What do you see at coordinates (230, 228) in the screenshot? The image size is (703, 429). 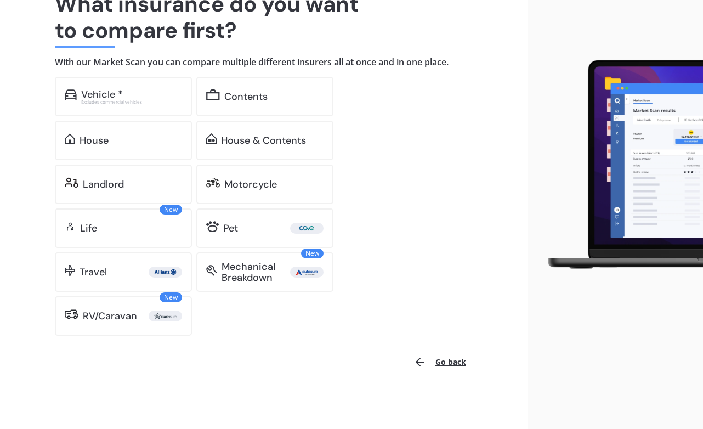 I see `div: Pet` at bounding box center [230, 228].